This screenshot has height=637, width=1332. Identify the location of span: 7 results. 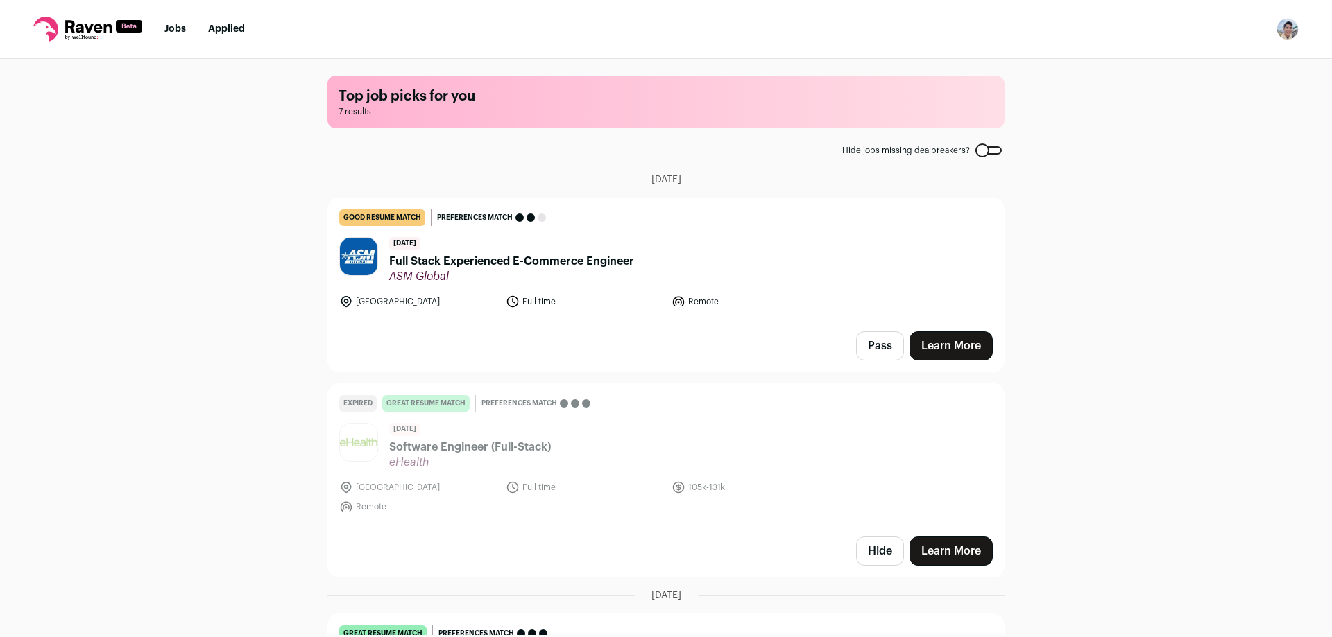
(666, 112).